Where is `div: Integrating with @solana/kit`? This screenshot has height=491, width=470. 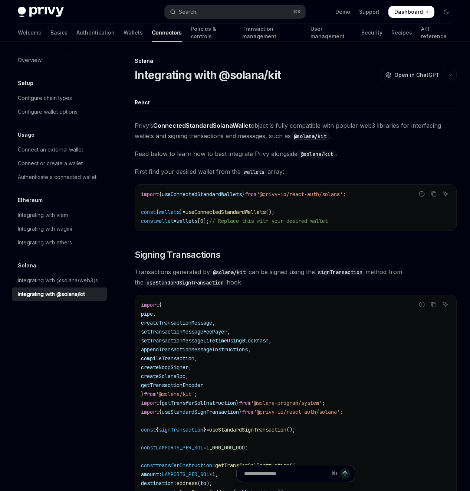 div: Integrating with @solana/kit is located at coordinates (51, 294).